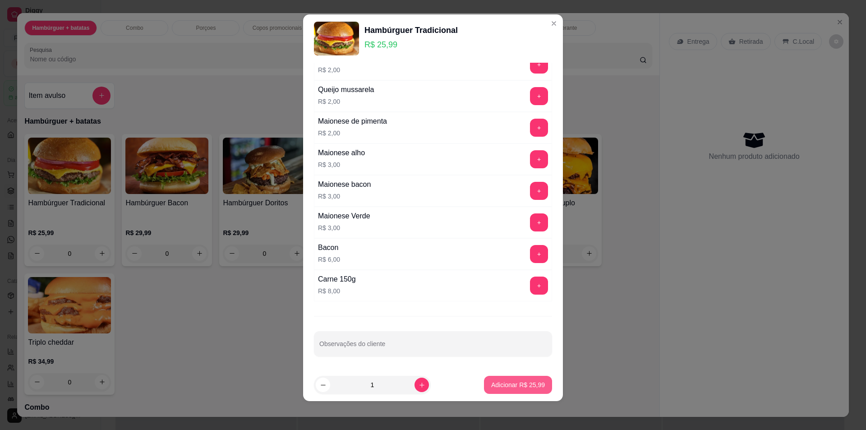 The height and width of the screenshot is (430, 866). I want to click on div: Bacon, so click(329, 248).